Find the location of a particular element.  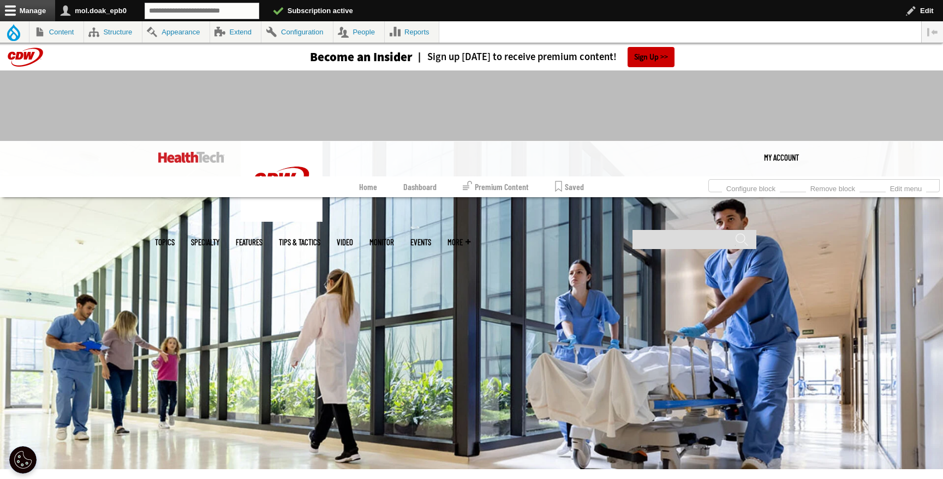

a: Video is located at coordinates (345, 242).